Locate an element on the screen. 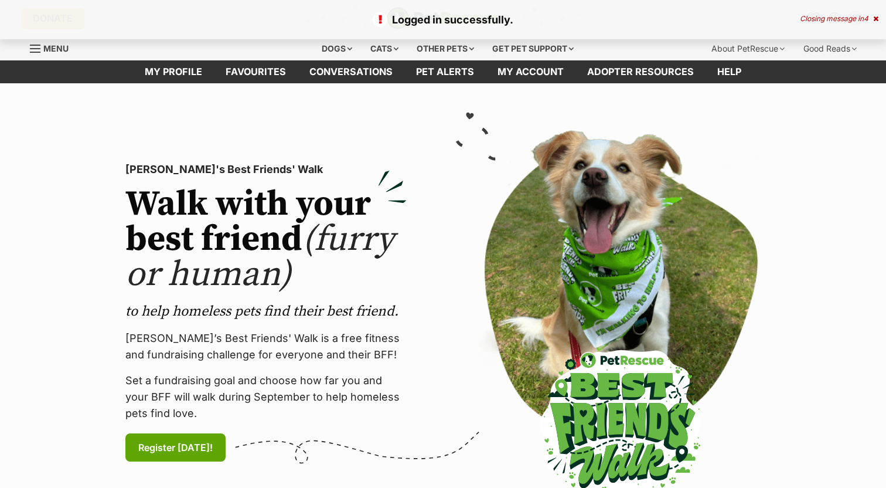 This screenshot has height=488, width=886. div: About PetRescue is located at coordinates (748, 49).